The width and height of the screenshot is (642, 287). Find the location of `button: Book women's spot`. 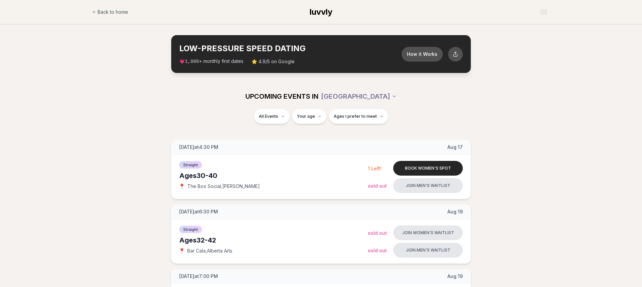

button: Book women's spot is located at coordinates (428, 168).